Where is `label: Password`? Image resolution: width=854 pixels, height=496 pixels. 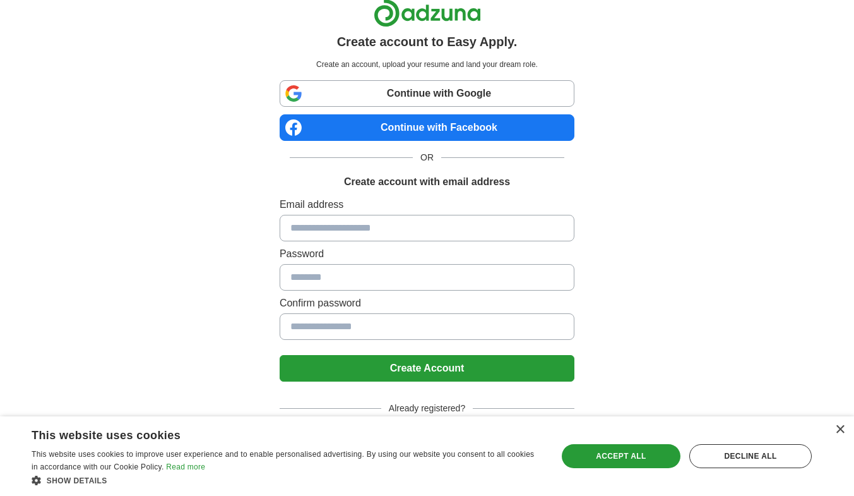
label: Password is located at coordinates (427, 254).